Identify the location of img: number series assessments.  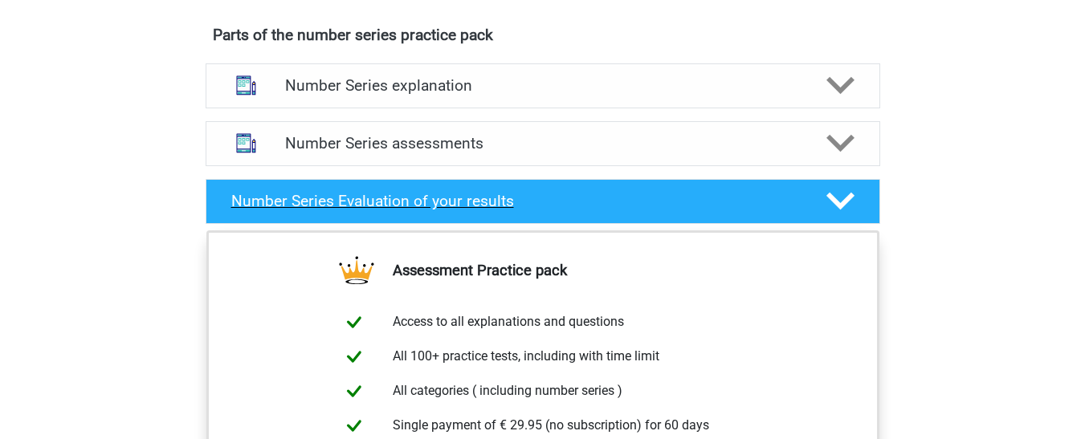
(246, 143).